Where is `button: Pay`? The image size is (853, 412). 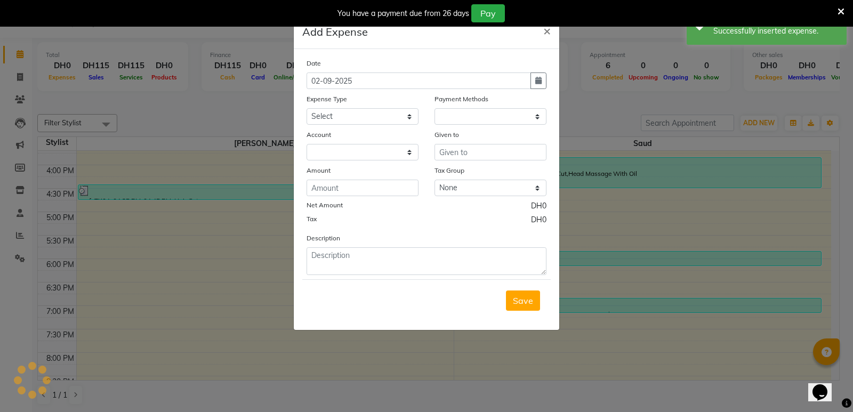
button: Pay is located at coordinates (488, 13).